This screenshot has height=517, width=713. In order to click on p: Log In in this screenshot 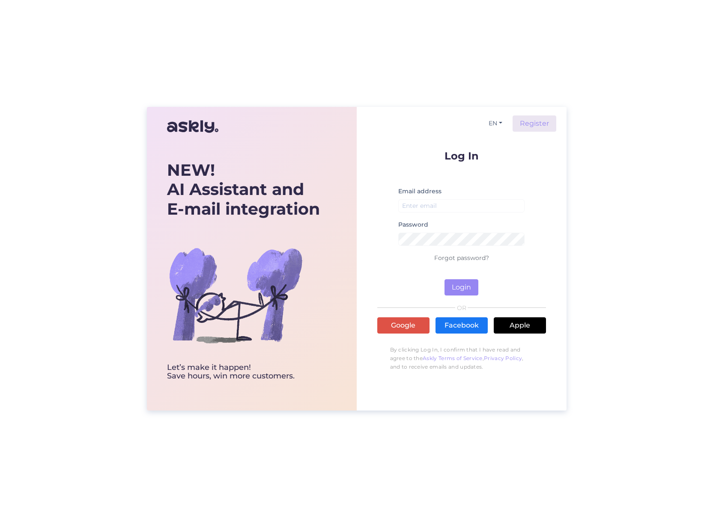, I will do `click(461, 156)`.